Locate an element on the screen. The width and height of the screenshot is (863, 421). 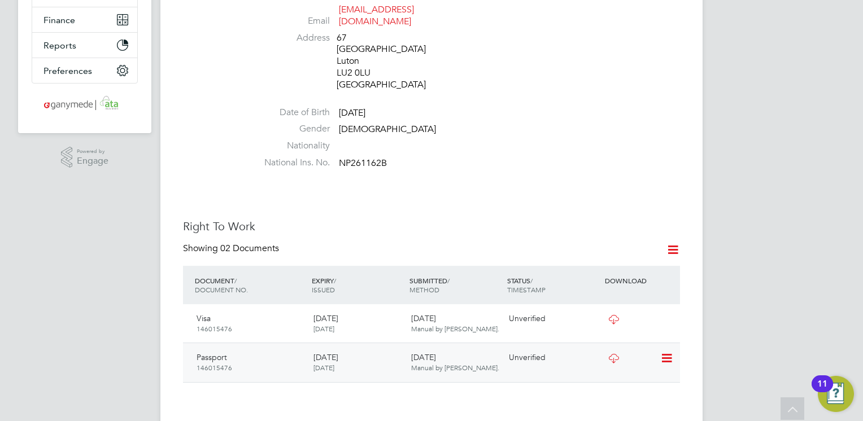
span: DOCUMENT NO. is located at coordinates (221, 290).